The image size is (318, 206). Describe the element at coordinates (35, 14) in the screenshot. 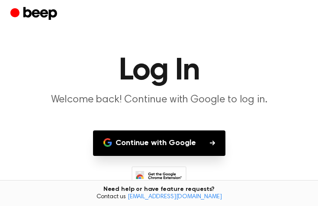

I see `a: Beep` at that location.